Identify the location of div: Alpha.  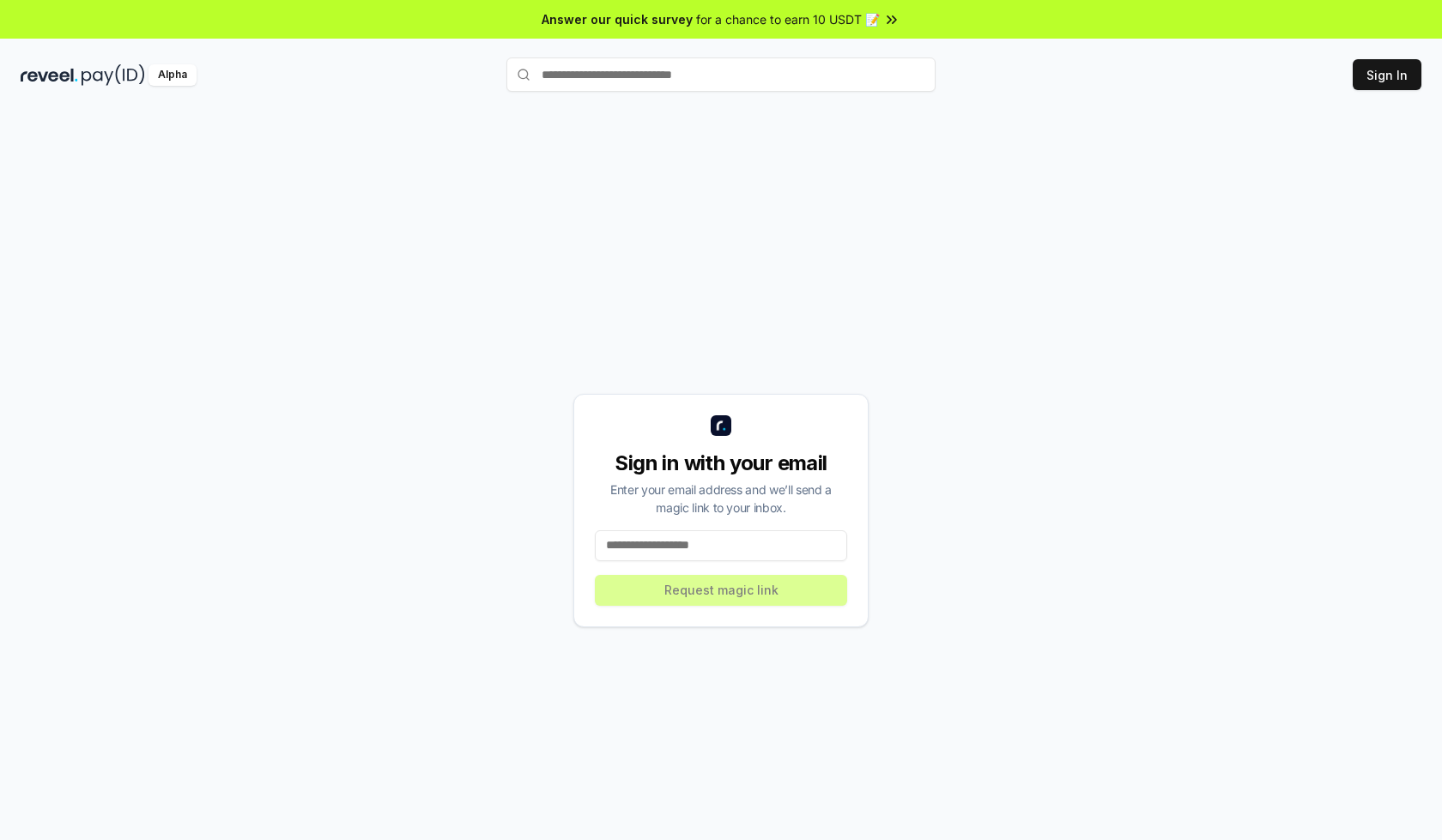
(173, 75).